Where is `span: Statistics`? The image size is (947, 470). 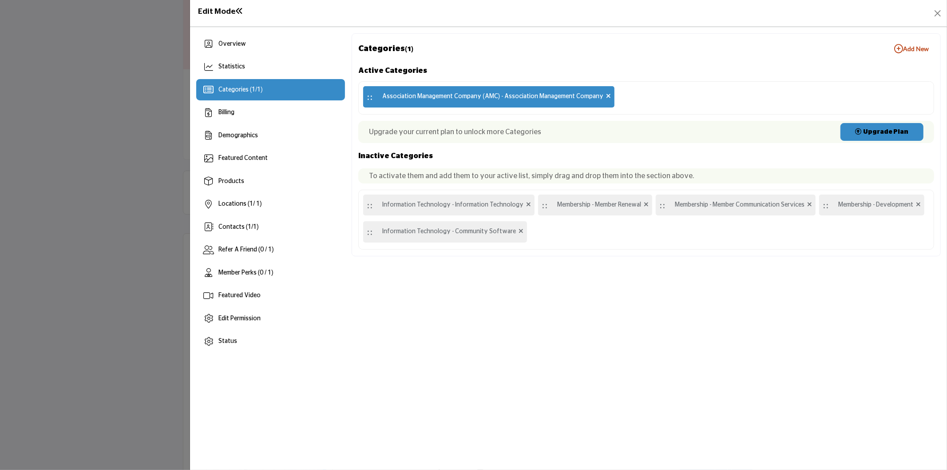 span: Statistics is located at coordinates (232, 67).